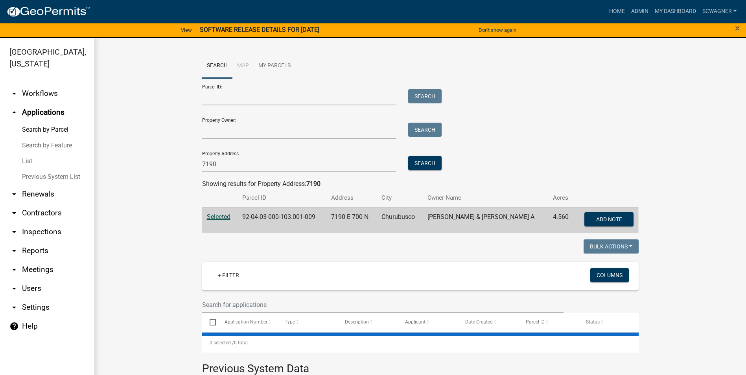 The height and width of the screenshot is (375, 746). What do you see at coordinates (14, 326) in the screenshot?
I see `i: help` at bounding box center [14, 326].